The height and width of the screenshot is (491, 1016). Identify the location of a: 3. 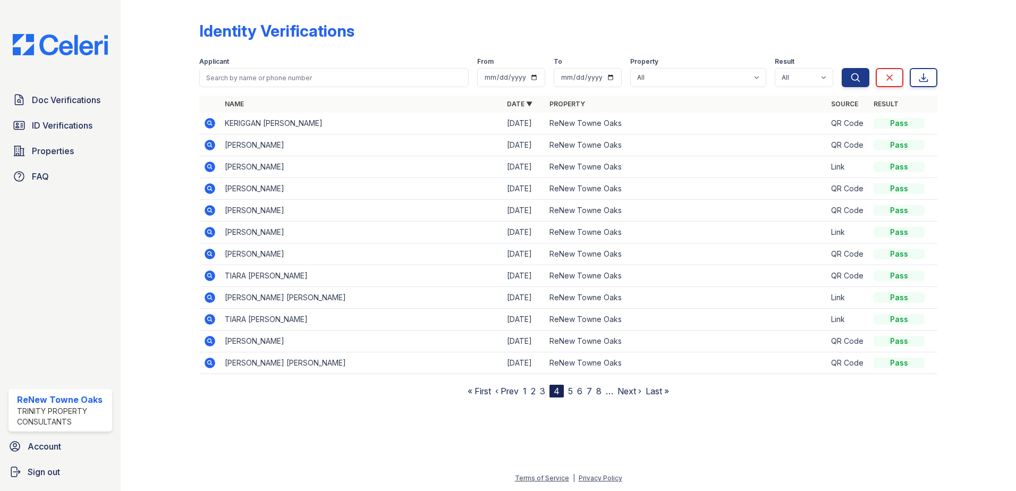
(543, 391).